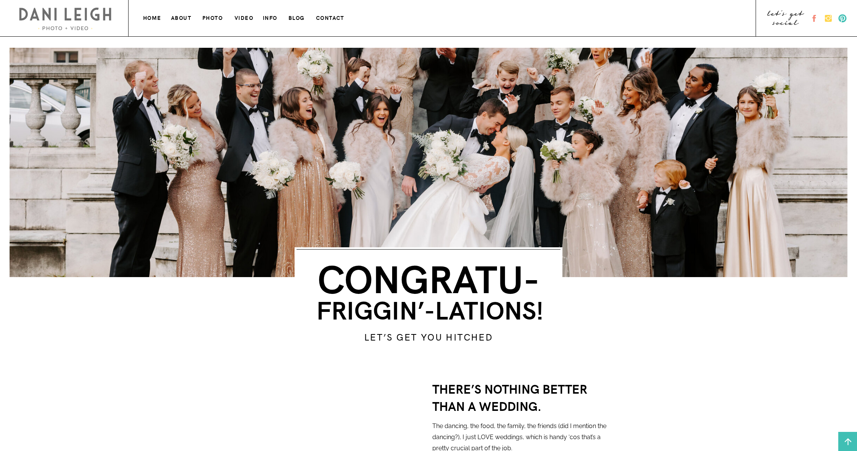  What do you see at coordinates (271, 17) in the screenshot?
I see `a: info` at bounding box center [271, 17].